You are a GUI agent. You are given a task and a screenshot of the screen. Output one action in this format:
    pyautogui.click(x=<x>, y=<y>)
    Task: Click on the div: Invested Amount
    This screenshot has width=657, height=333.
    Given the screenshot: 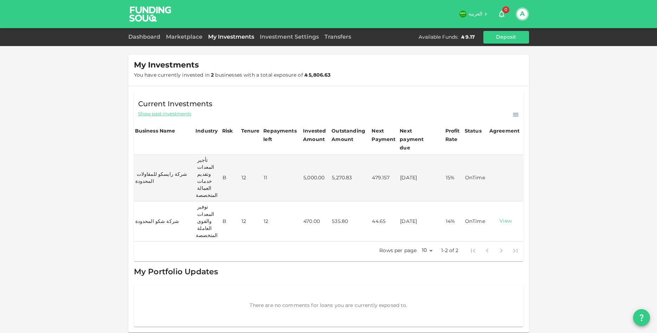 What is the action you would take?
    pyautogui.click(x=316, y=135)
    